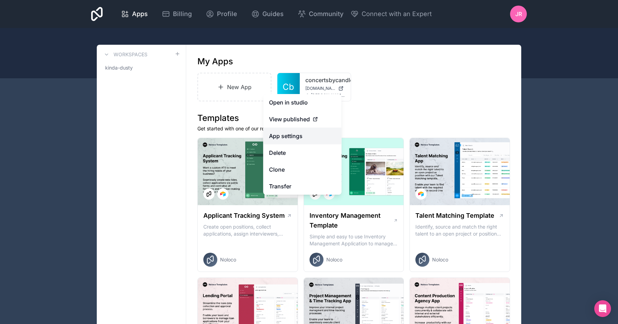 This screenshot has height=324, width=618. Describe the element at coordinates (303, 102) in the screenshot. I see `a: Open in studio` at that location.